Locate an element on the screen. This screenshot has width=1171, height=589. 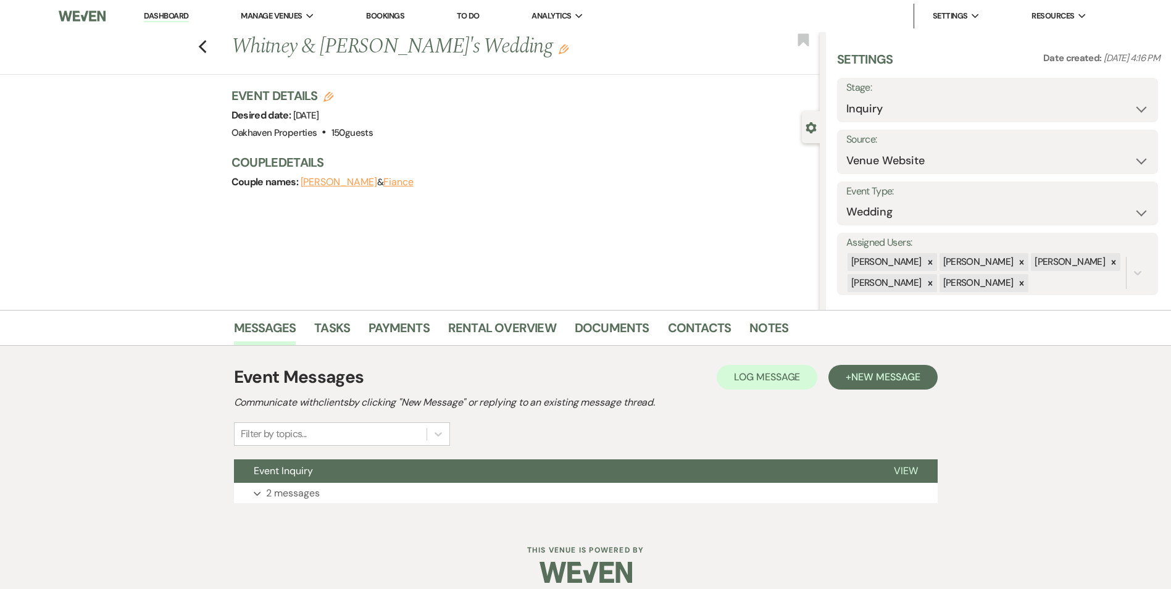
label: Source: is located at coordinates (998, 140).